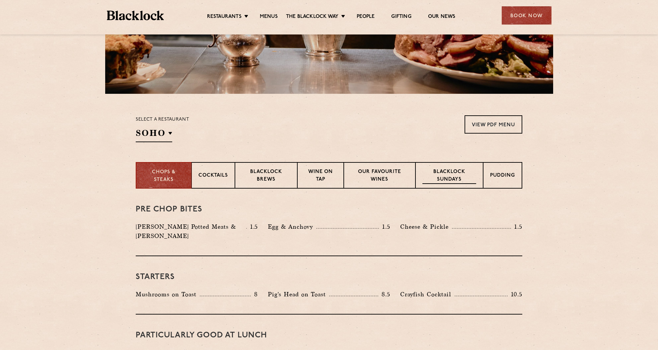  What do you see at coordinates (320, 176) in the screenshot?
I see `p: Wine on Tap` at bounding box center [320, 176].